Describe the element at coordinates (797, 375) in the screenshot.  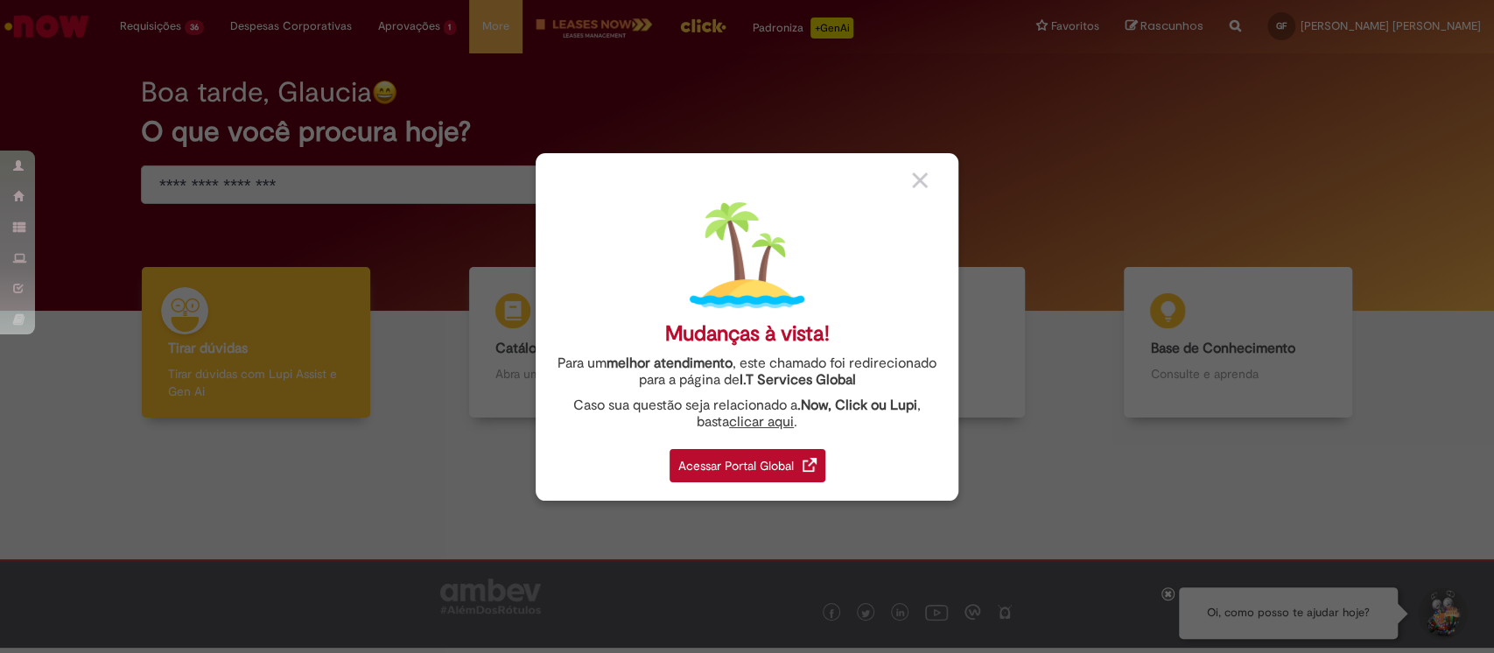
I see `a: I.T Services Global` at that location.